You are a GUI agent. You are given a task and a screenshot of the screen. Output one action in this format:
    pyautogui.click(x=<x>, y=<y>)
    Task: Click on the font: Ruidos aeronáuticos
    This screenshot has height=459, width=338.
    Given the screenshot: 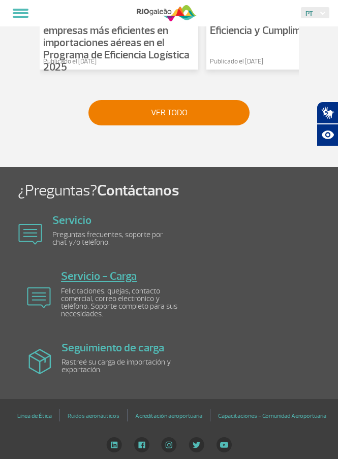 What is the action you would take?
    pyautogui.click(x=93, y=416)
    